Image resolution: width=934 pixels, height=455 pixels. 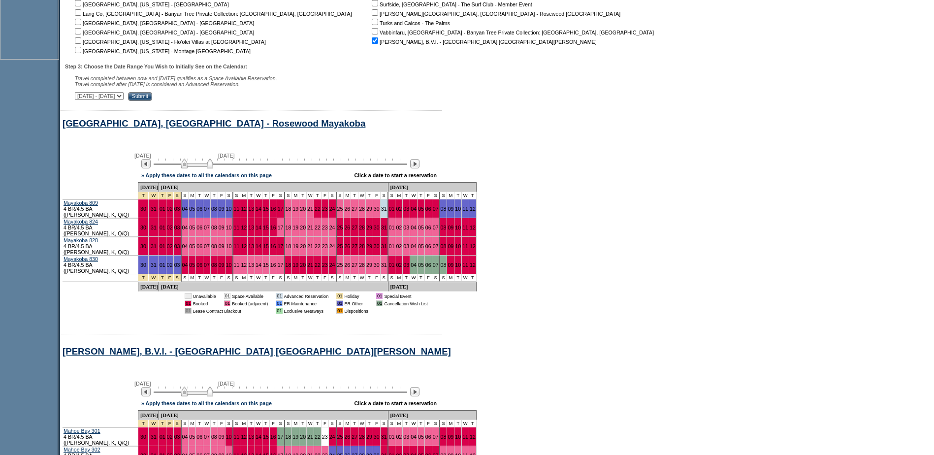 What do you see at coordinates (81, 222) in the screenshot?
I see `a: Mayakoba 824` at bounding box center [81, 222].